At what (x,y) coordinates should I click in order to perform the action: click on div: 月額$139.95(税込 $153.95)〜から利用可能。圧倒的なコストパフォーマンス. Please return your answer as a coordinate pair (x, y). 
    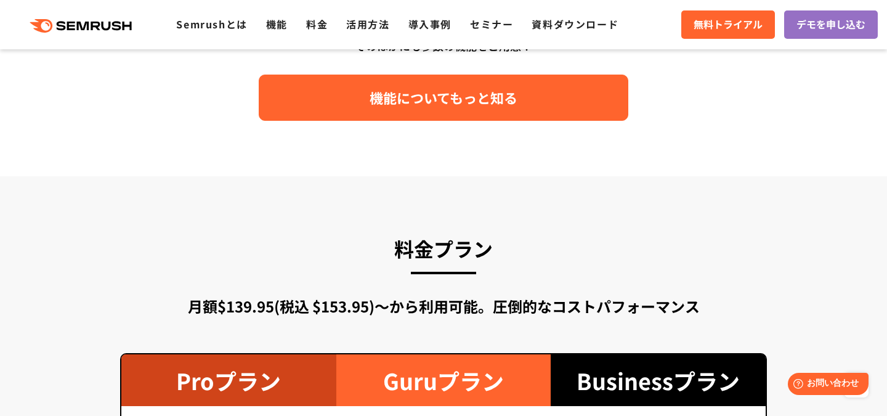
    Looking at the image, I should click on (443, 306).